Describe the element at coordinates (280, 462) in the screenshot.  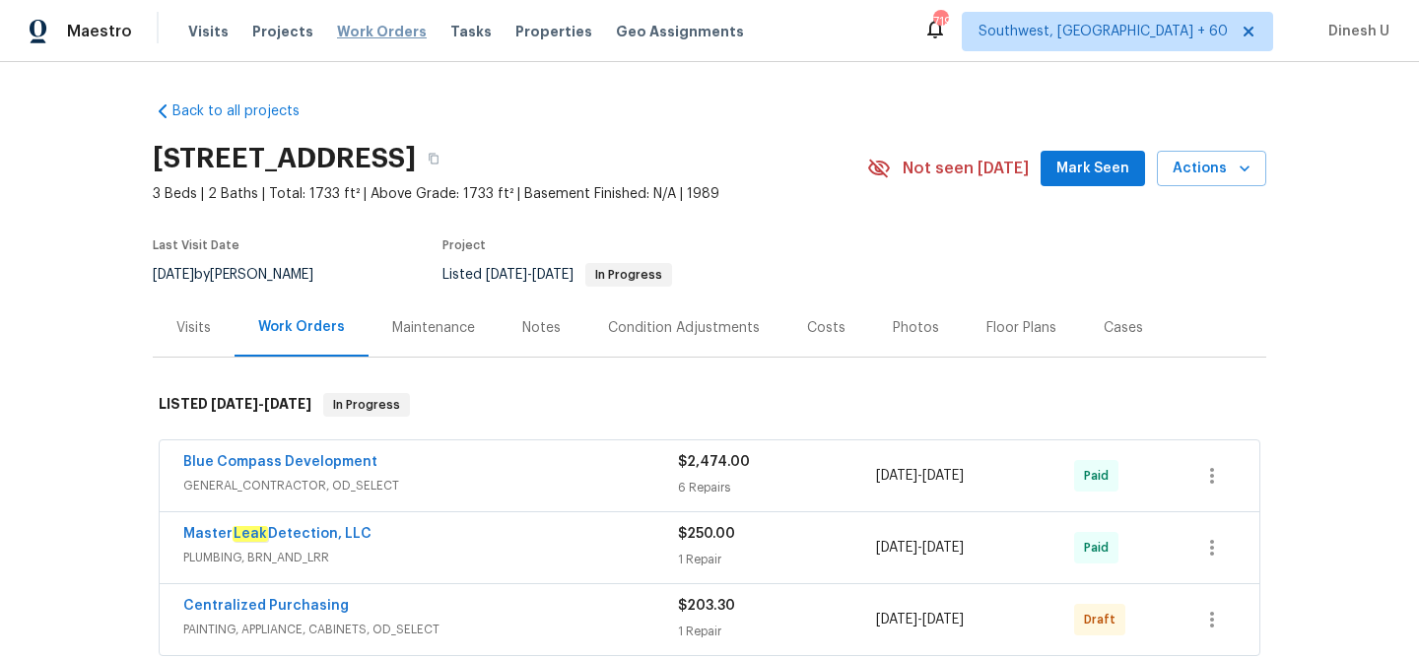
I see `a: Blue Compass Development` at that location.